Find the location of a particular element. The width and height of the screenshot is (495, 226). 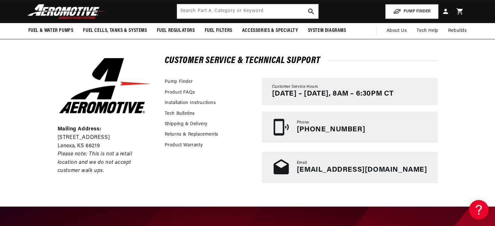

span: Accessories & Specialty is located at coordinates (270, 31).